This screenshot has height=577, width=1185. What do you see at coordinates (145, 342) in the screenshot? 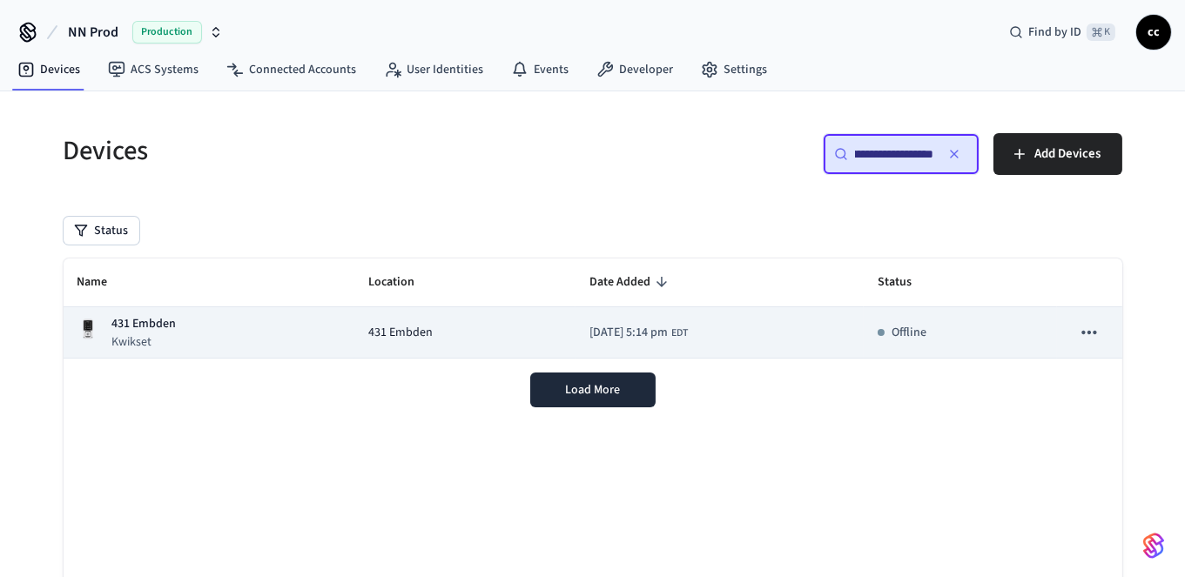
I see `p: Kwikset` at bounding box center [145, 342].